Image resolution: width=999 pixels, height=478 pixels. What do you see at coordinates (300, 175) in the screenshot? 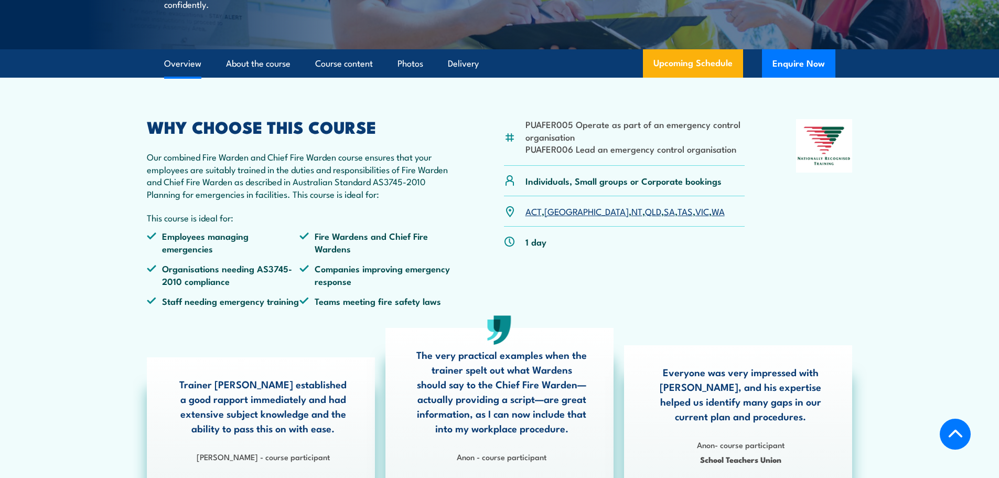
I see `p: Our combined Fire Warden and Chief Fire Warden course ensures that your employees are suitably tr...` at bounding box center [300, 175].